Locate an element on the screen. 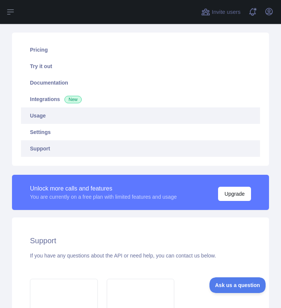 Image resolution: width=281 pixels, height=308 pixels. a: Pricing is located at coordinates (140, 50).